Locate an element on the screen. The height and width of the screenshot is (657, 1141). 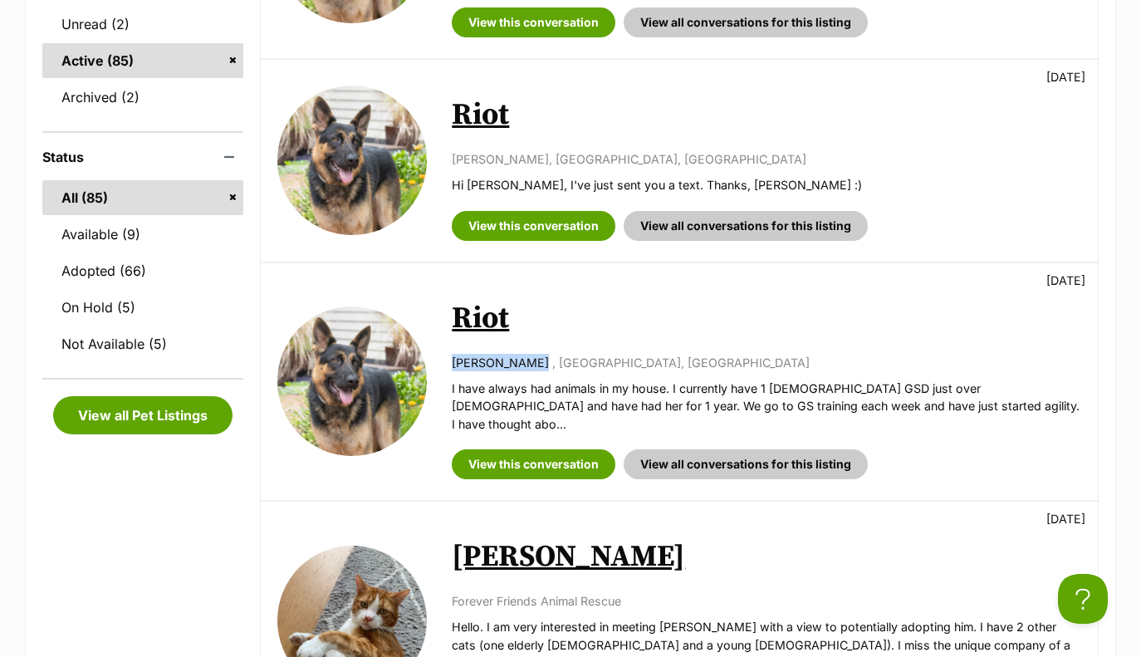
a: Adopted (66) is located at coordinates (143, 271).